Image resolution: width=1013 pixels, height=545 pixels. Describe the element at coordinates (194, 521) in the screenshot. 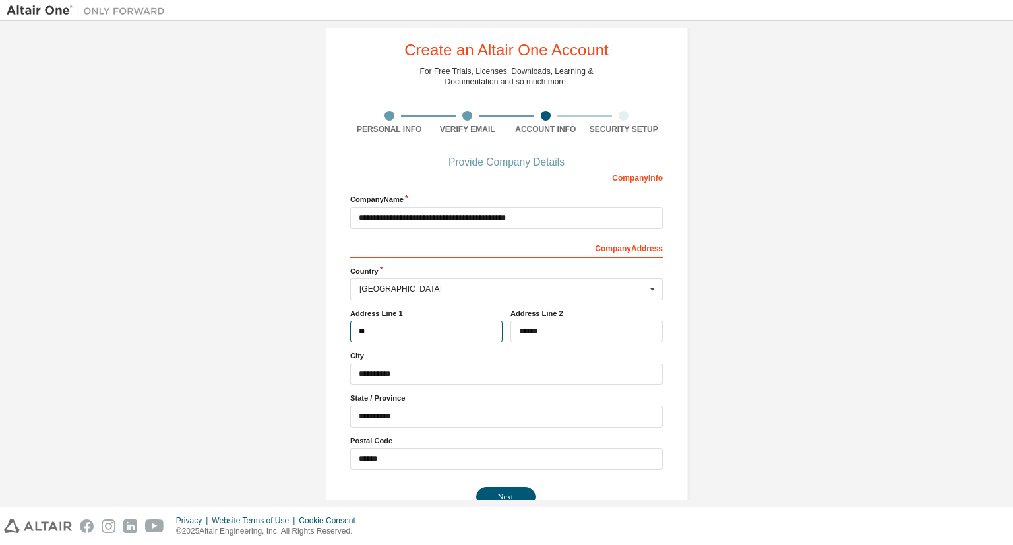

I see `div: Privacy` at that location.